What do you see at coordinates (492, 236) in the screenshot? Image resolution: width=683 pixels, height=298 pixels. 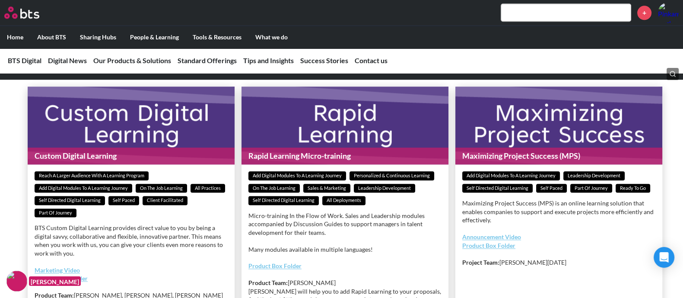 I see `a: Announcement Video` at bounding box center [492, 236].